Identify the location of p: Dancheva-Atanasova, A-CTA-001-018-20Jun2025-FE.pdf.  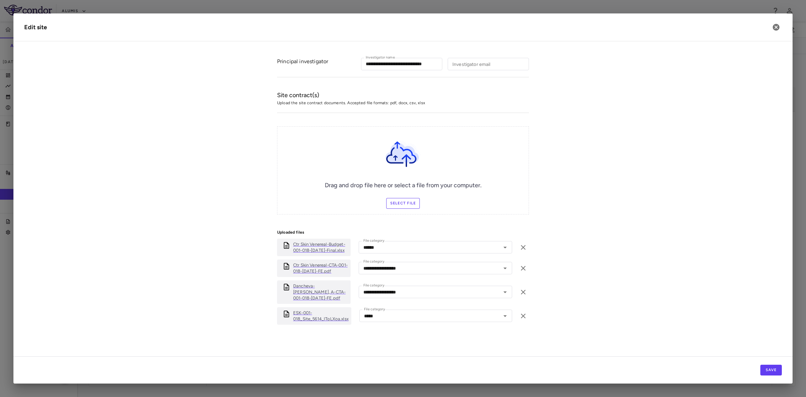
(321, 292).